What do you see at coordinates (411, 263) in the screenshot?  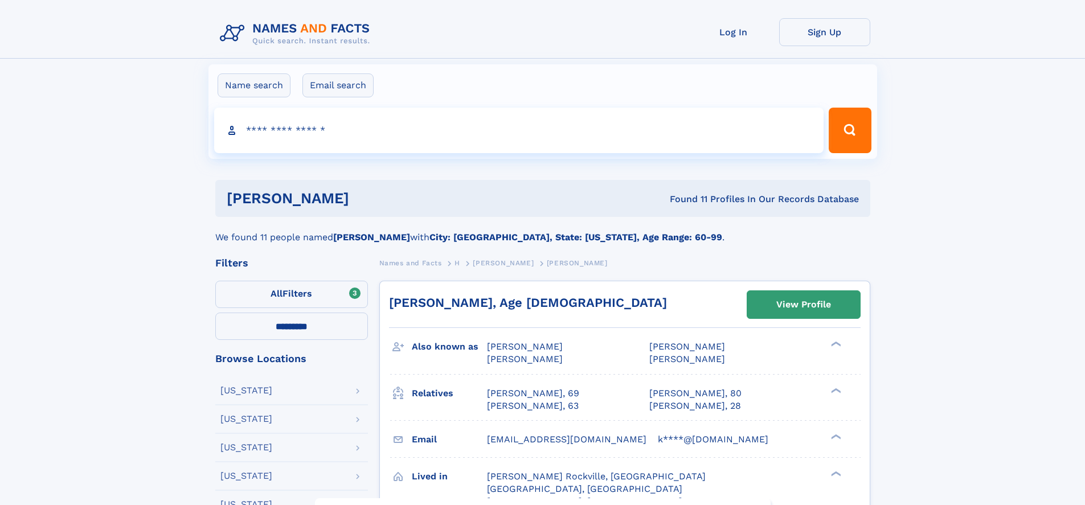 I see `a: Names and Facts` at bounding box center [411, 263].